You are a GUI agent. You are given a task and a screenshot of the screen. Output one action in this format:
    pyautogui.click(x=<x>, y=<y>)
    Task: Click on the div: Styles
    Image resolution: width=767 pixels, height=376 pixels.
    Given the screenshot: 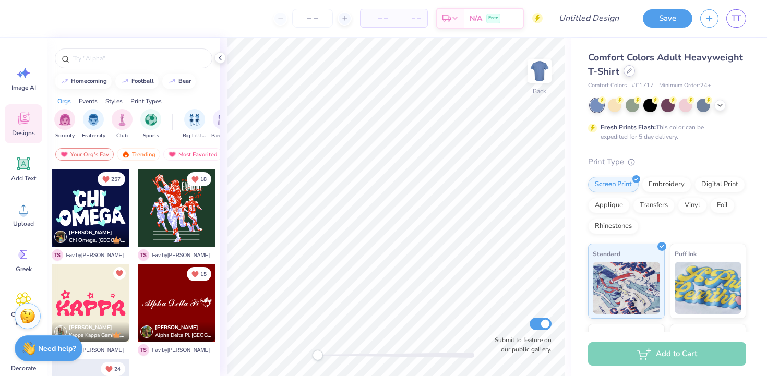 What is the action you would take?
    pyautogui.click(x=114, y=101)
    